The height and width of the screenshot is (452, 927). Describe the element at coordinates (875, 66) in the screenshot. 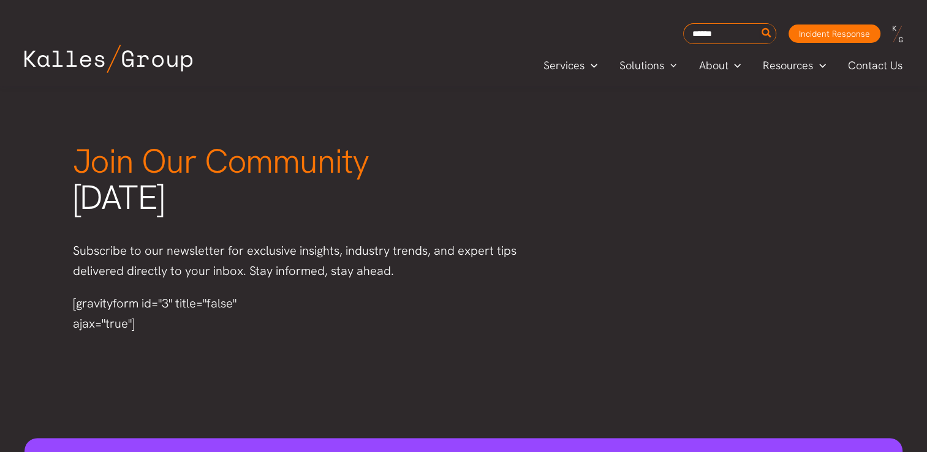

I see `span: Contact Us` at that location.